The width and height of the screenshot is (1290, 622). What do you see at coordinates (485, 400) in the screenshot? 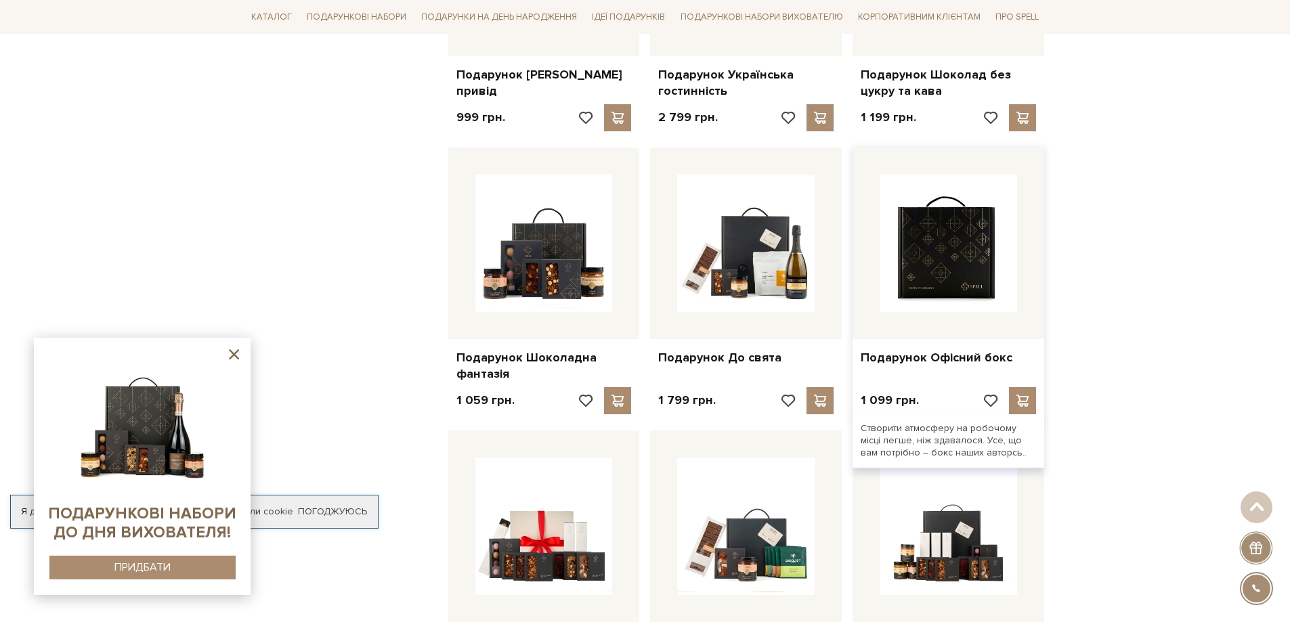
I see `p: 1 059 грн.` at bounding box center [485, 400].